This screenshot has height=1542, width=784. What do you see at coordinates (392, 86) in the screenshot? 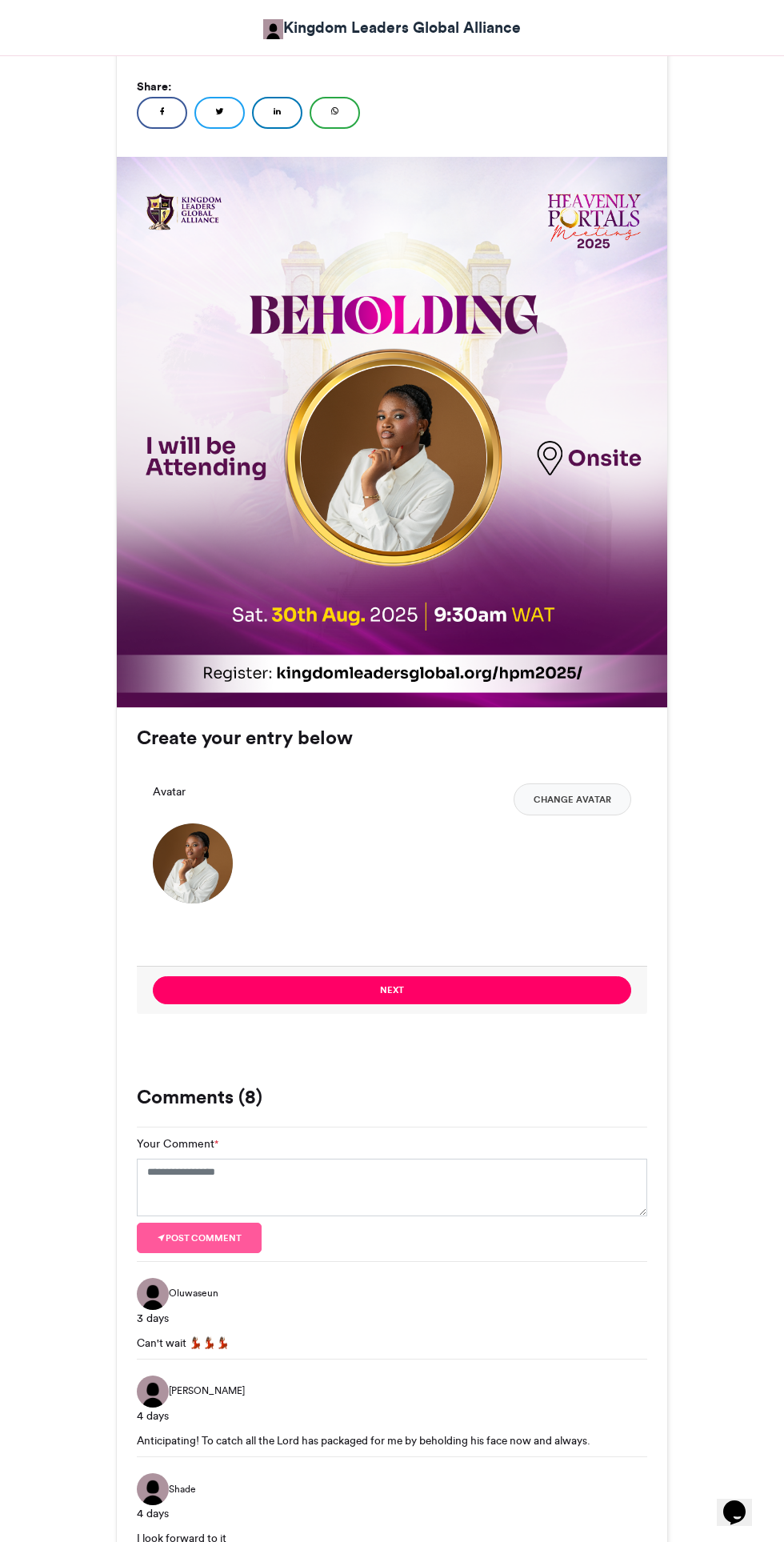
I see `h5: Share:` at bounding box center [392, 86].